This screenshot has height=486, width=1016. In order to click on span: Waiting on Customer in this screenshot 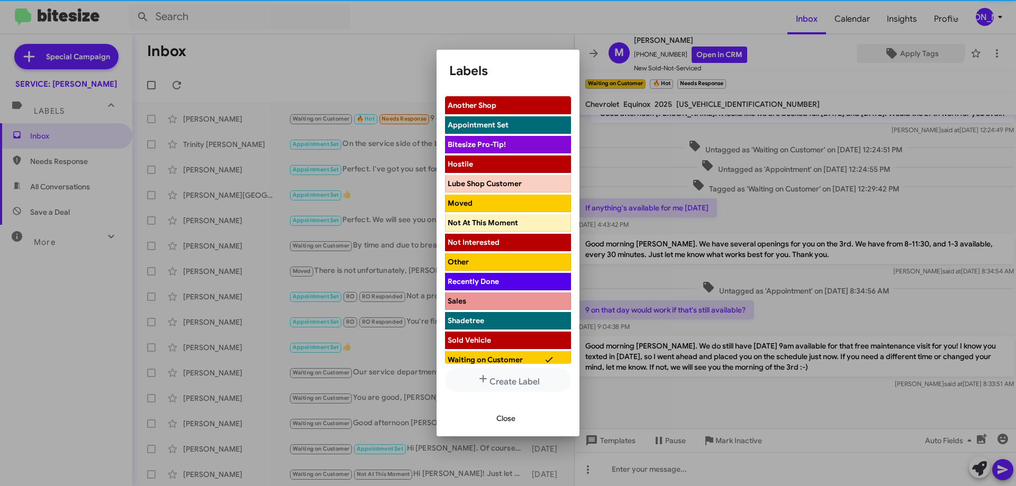, I will do `click(485, 360)`.